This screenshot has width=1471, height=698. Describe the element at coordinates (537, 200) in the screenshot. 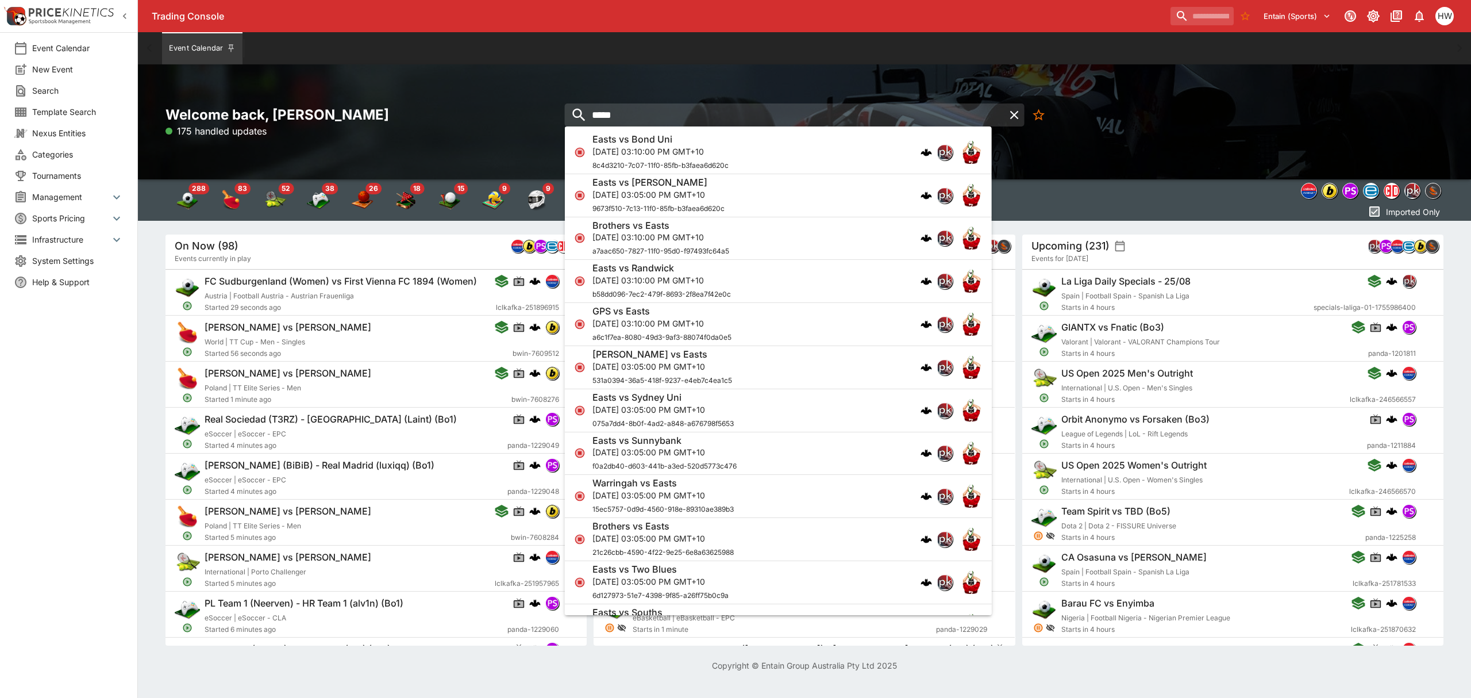

I see `div: Motor Racing` at that location.